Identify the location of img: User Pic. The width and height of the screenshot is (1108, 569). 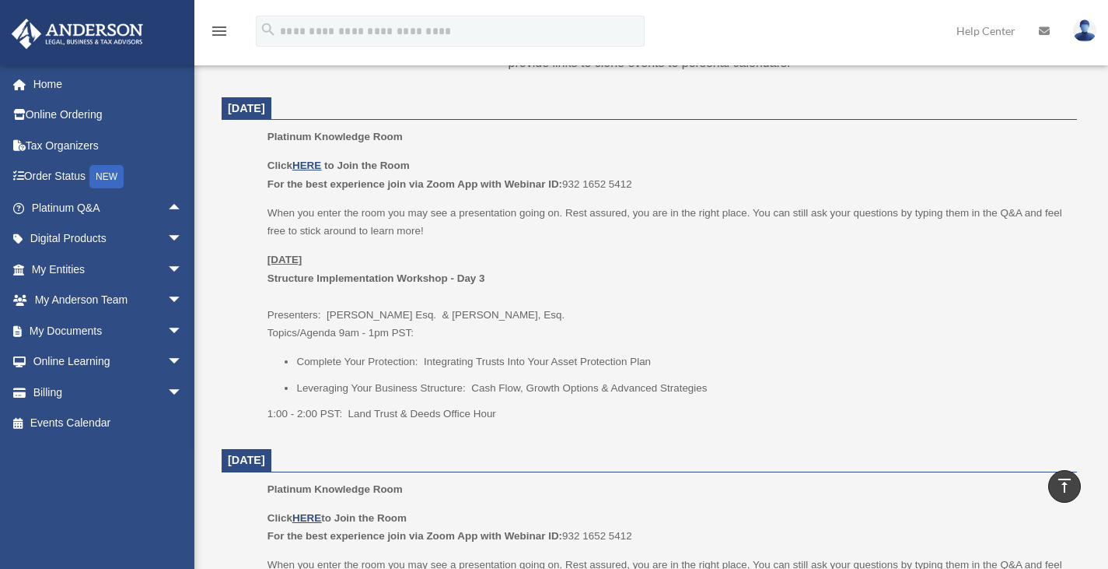
(1085, 30).